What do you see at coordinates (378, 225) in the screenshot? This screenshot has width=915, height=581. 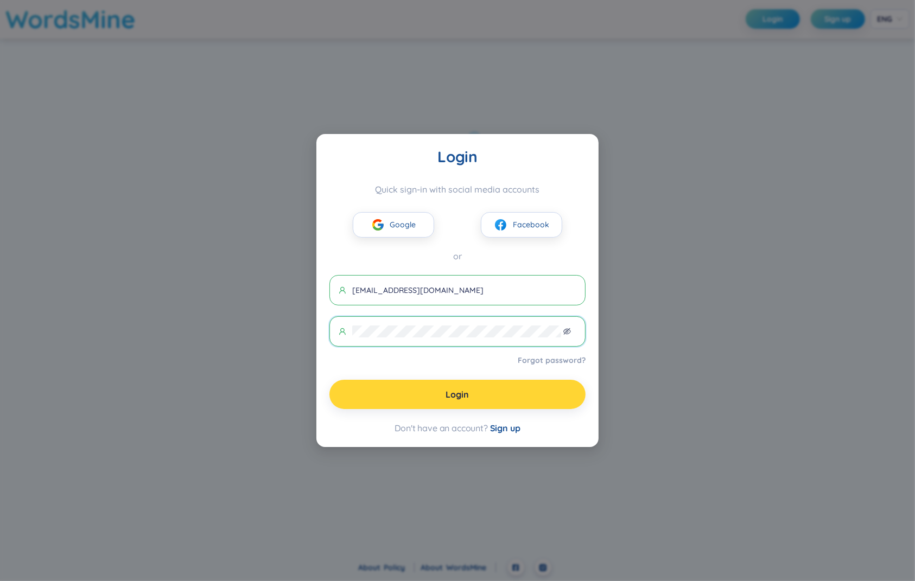 I see `img: google` at bounding box center [378, 225].